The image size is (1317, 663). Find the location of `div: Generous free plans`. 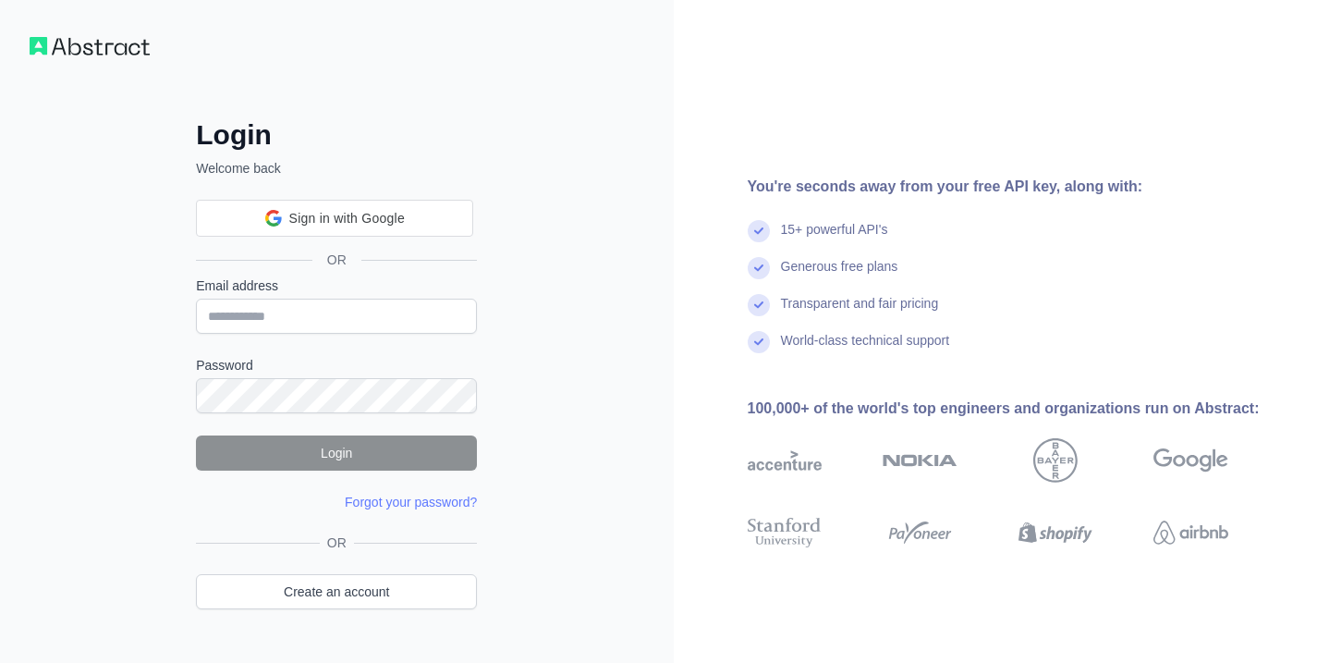

div: Generous free plans is located at coordinates (839, 275).